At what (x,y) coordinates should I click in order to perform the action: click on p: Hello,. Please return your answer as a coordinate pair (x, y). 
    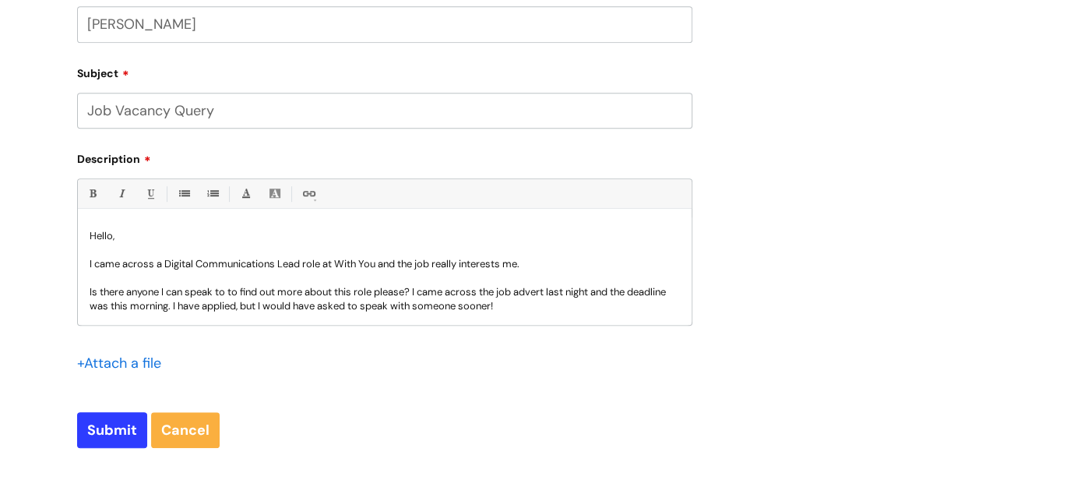
    Looking at the image, I should click on (385, 236).